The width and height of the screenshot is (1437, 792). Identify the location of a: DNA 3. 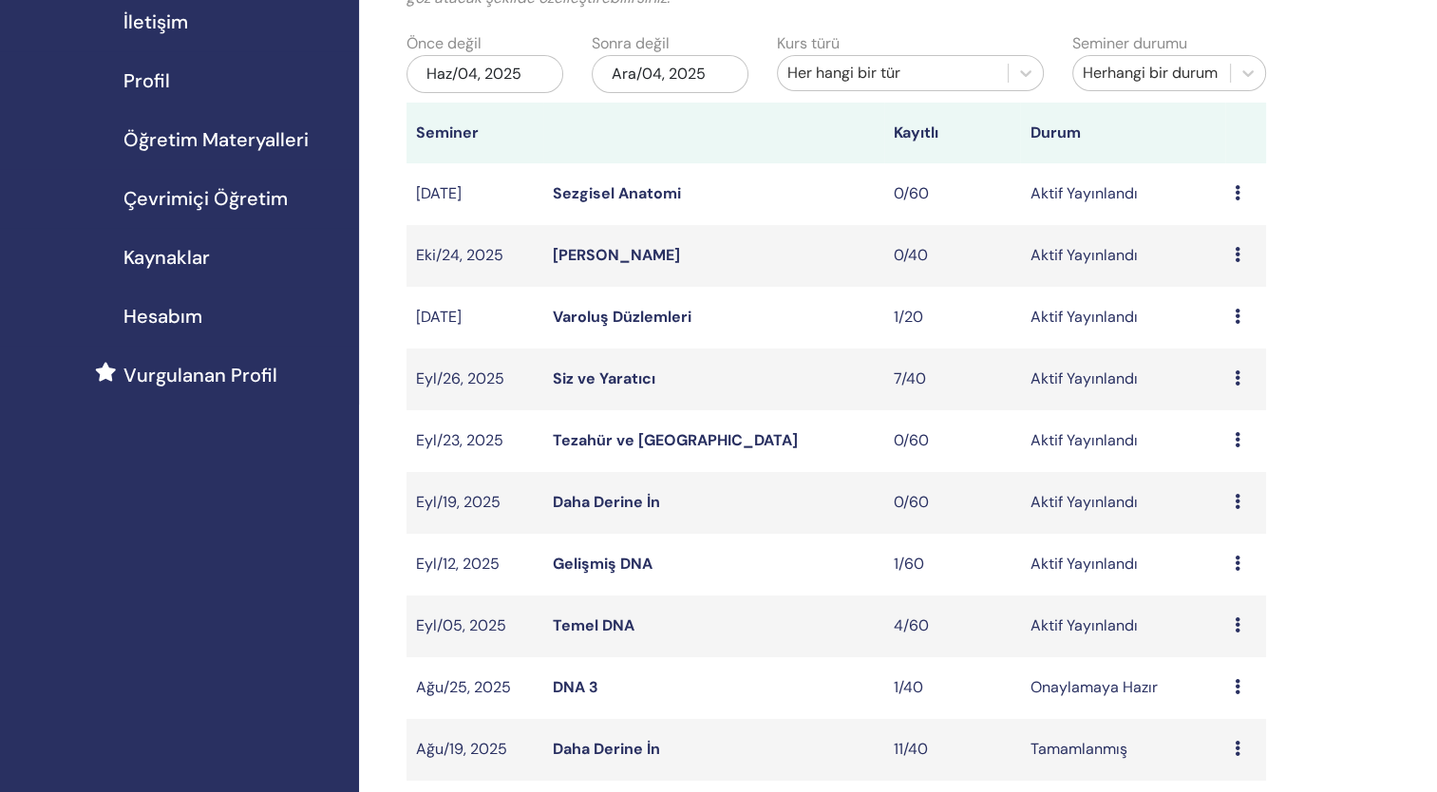
(576, 687).